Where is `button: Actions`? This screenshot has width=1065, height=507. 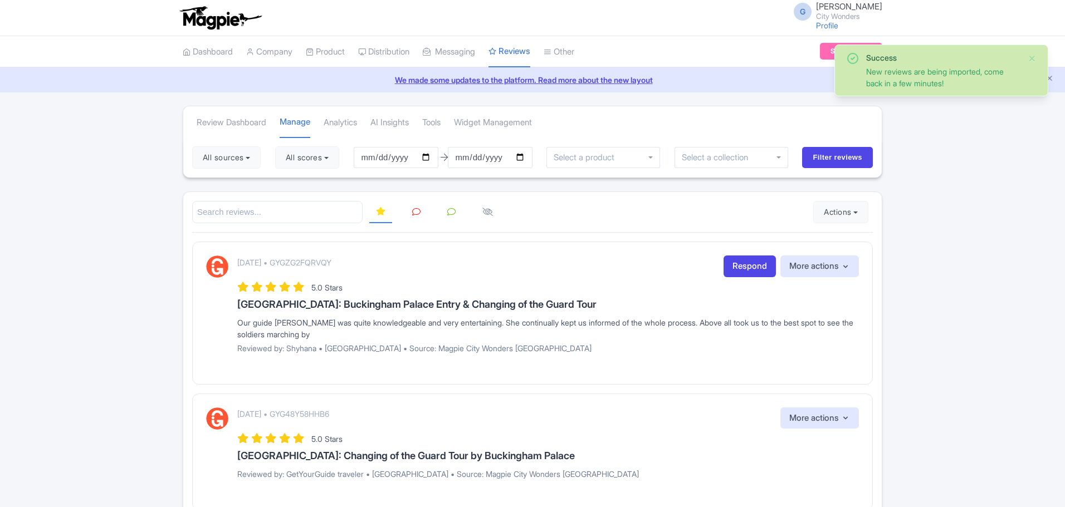 button: Actions is located at coordinates (840, 212).